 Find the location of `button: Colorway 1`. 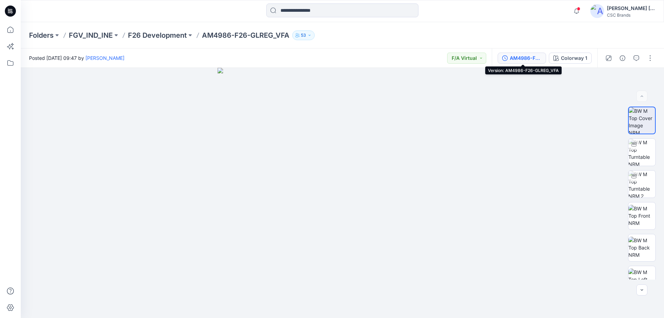

button: Colorway 1 is located at coordinates (571, 58).